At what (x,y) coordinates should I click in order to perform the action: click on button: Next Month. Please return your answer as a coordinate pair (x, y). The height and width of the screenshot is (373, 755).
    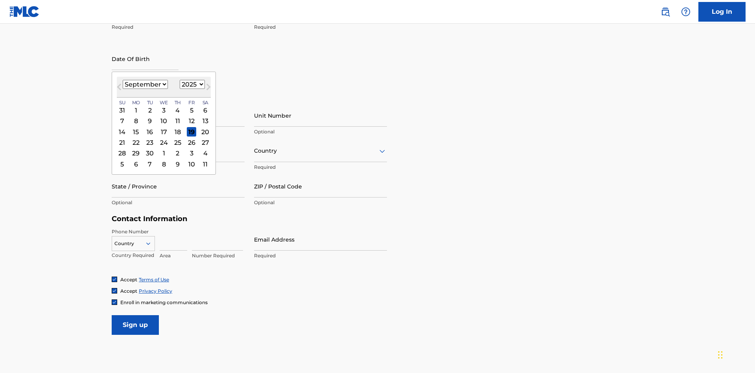
    Looking at the image, I should click on (208, 88).